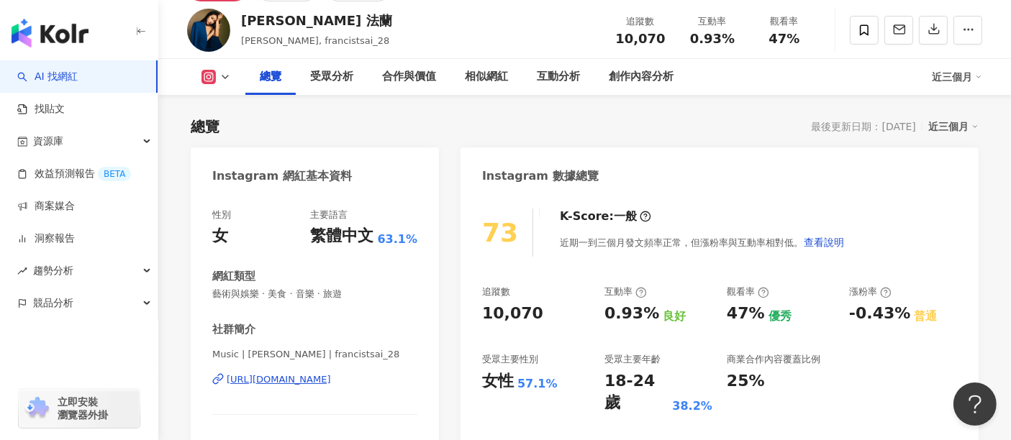  I want to click on div: 受眾分析, so click(332, 77).